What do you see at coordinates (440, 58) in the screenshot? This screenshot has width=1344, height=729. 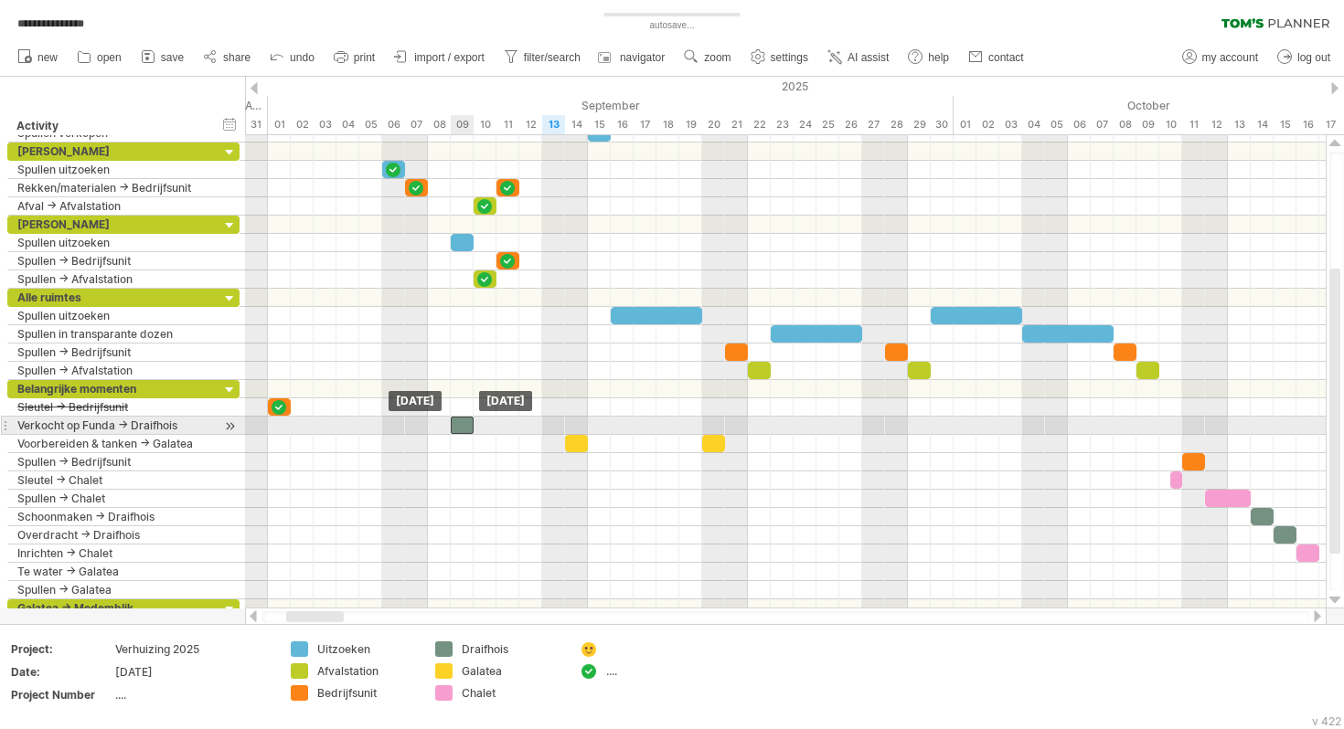 I see `a: import / export` at bounding box center [440, 58].